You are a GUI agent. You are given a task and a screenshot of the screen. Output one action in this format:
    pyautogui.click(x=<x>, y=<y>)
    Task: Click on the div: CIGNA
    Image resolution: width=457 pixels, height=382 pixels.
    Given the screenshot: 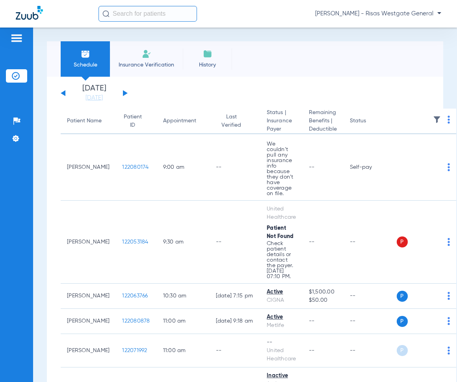 What is the action you would take?
    pyautogui.click(x=281, y=300)
    